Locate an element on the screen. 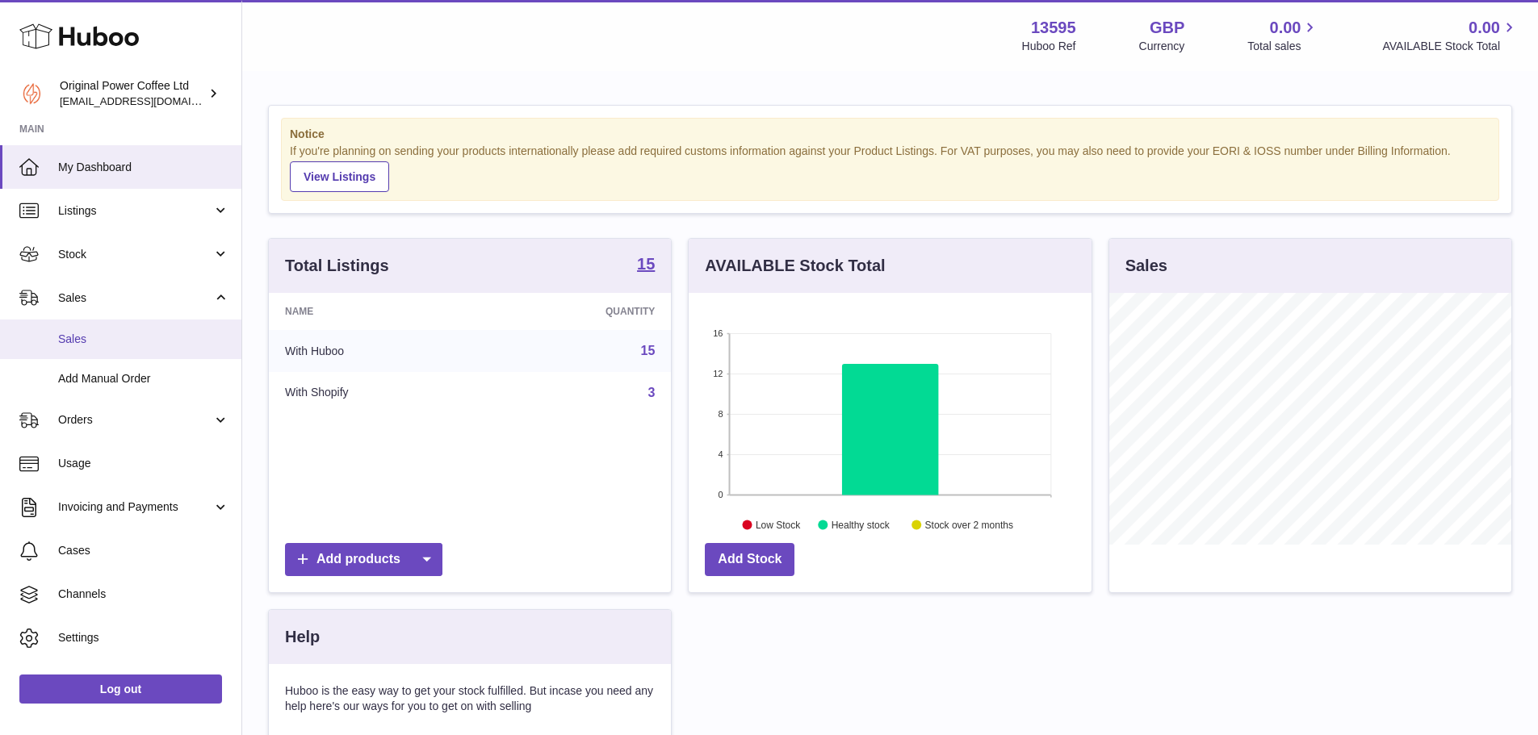 This screenshot has height=735, width=1538. a: 0.00 Total sales is located at coordinates (1283, 36).